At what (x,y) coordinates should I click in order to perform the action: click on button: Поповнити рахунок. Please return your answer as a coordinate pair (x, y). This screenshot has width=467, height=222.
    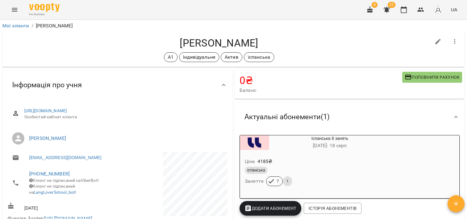
    Looking at the image, I should click on (432, 77).